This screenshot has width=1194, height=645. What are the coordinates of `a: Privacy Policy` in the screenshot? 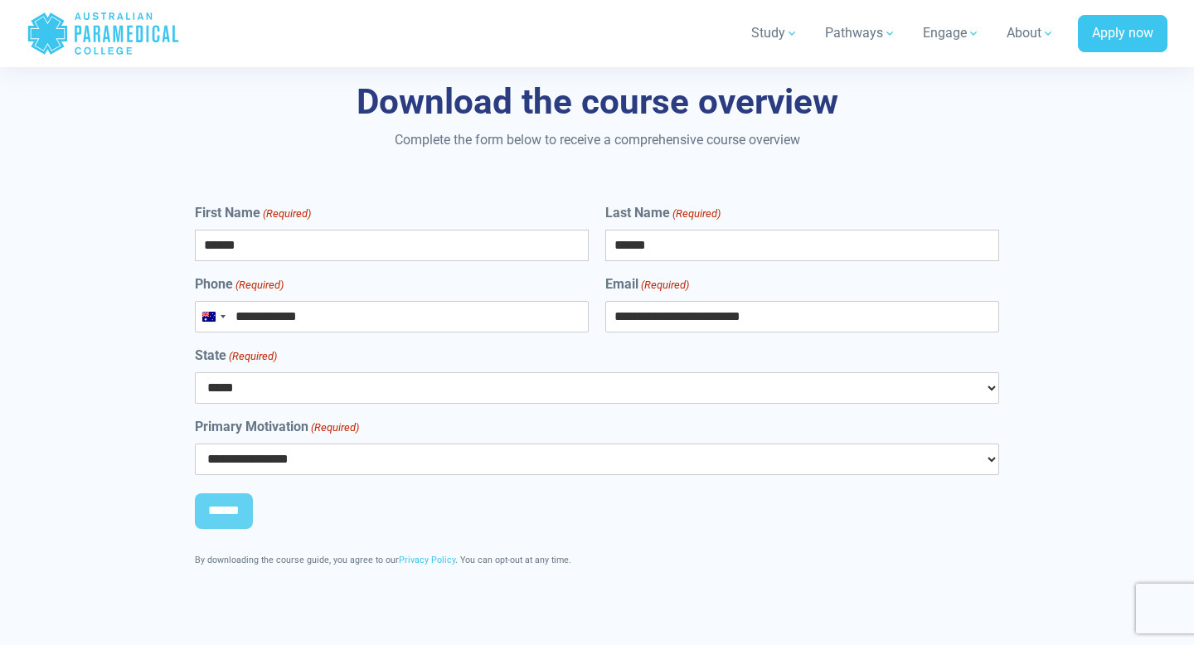 It's located at (427, 560).